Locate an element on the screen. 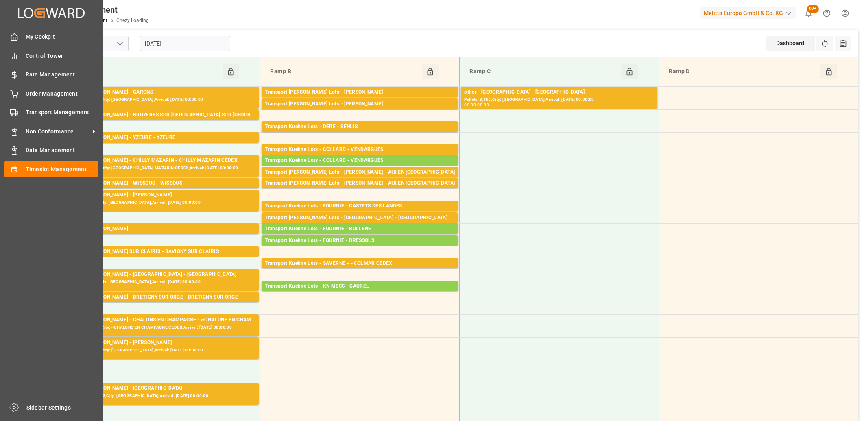 The height and width of the screenshot is (421, 864). div: Ramp A is located at coordinates (145, 72).